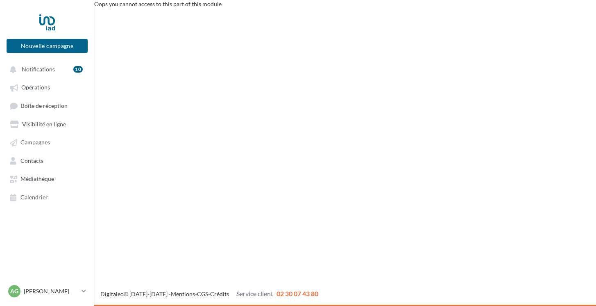 The image size is (596, 306). I want to click on span: AG, so click(14, 291).